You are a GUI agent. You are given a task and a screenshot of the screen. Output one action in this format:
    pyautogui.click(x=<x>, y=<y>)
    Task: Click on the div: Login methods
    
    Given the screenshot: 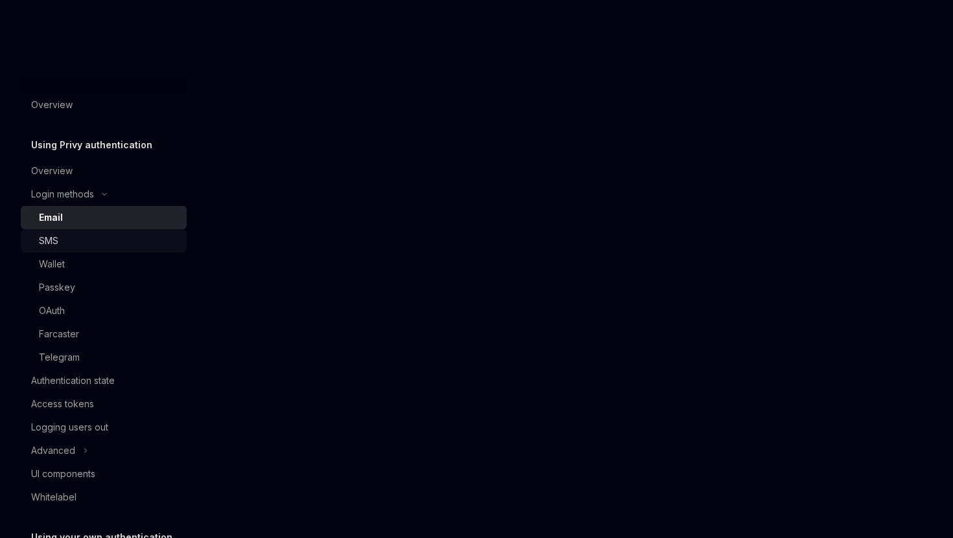 What is the action you would take?
    pyautogui.click(x=62, y=194)
    